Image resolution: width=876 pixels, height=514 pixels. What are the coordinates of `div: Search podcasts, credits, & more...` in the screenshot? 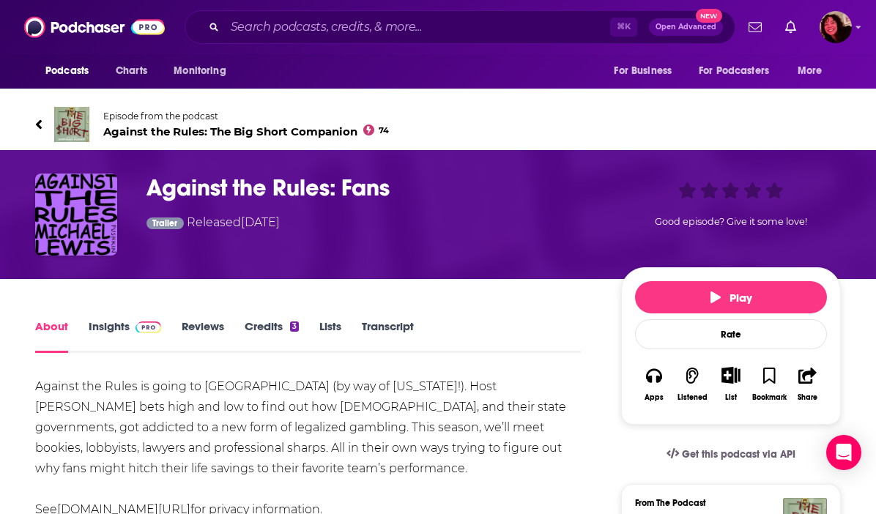 It's located at (460, 27).